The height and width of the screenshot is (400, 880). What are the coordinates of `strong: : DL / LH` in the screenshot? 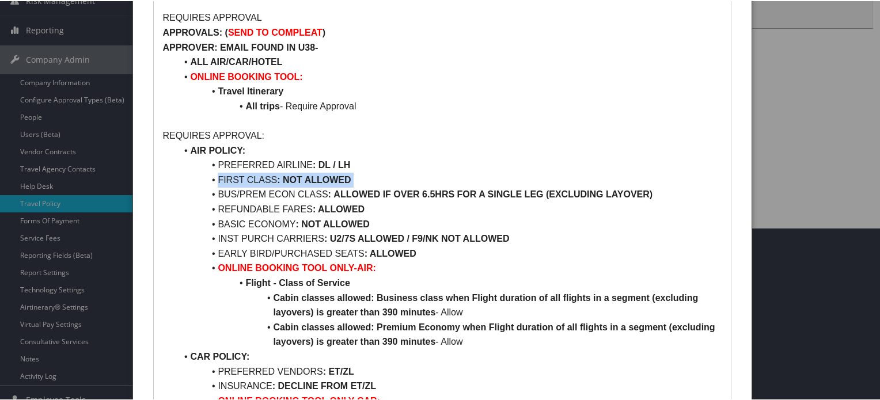 It's located at (331, 164).